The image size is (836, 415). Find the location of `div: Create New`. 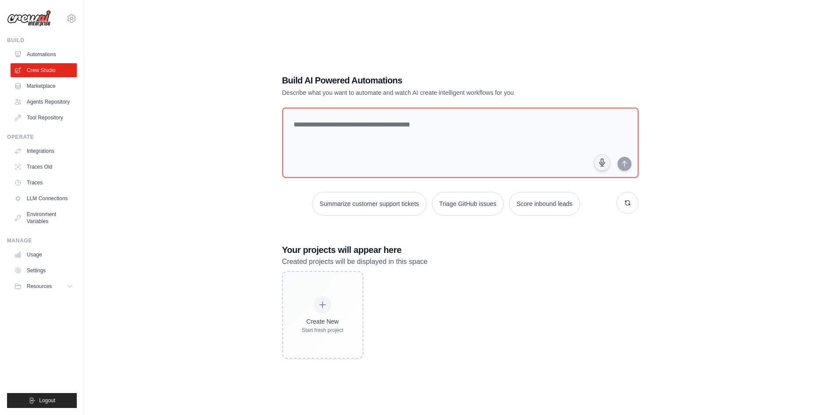

div: Create New is located at coordinates (323, 321).